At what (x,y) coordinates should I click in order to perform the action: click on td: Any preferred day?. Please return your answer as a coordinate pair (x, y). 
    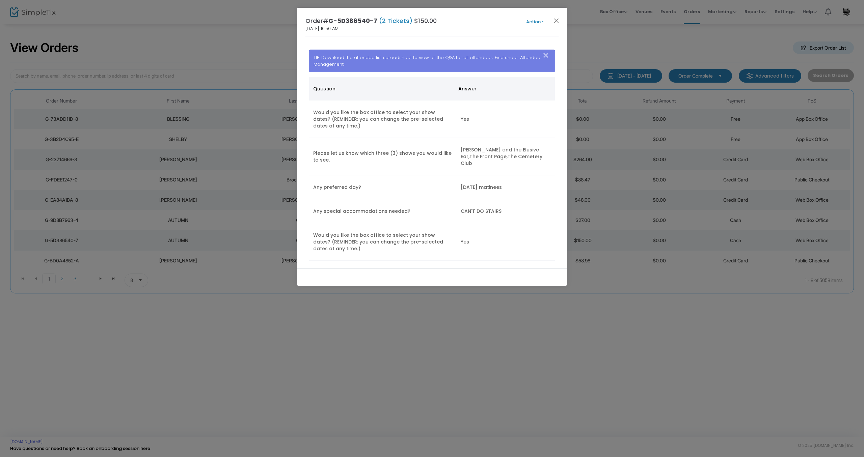
    Looking at the image, I should click on (383, 187).